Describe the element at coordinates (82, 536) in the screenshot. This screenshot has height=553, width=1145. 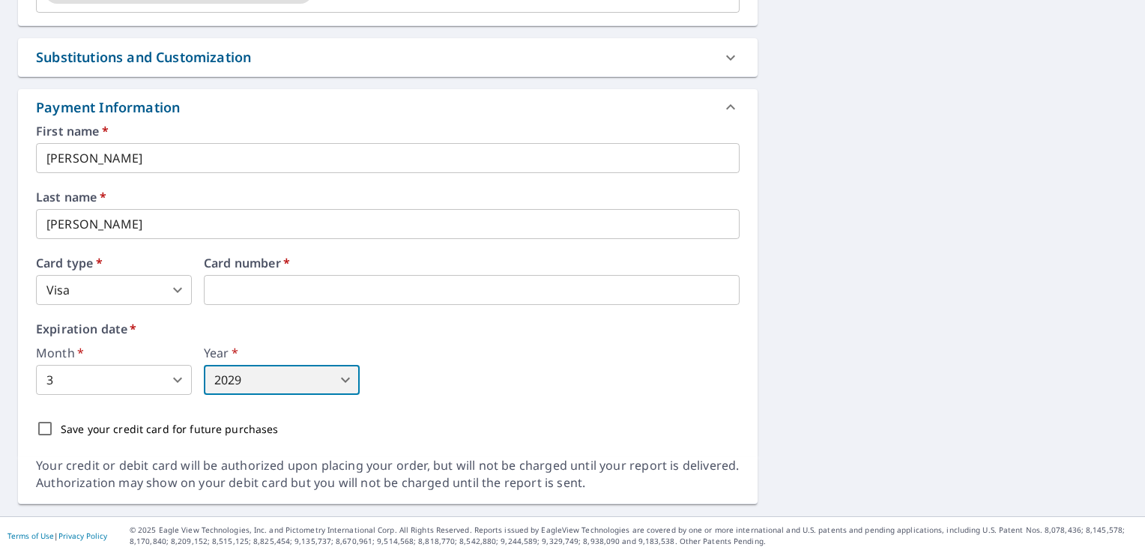
I see `a: Privacy Policy` at that location.